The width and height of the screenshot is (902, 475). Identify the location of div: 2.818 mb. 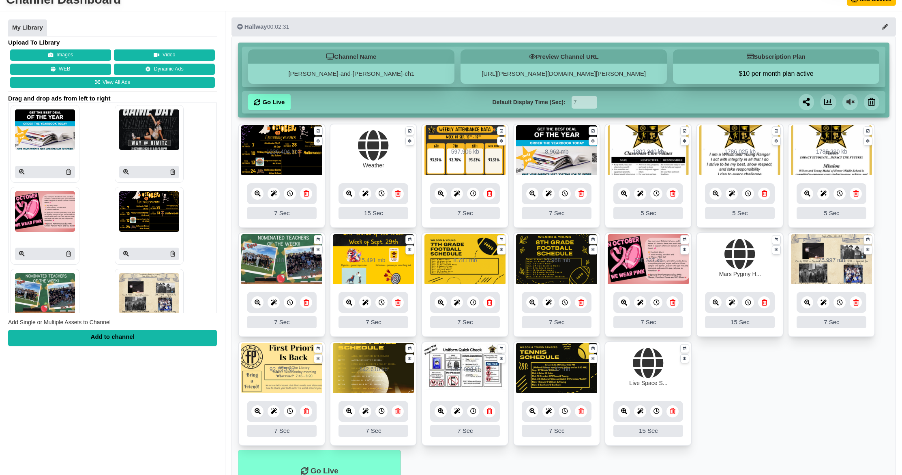
(282, 260).